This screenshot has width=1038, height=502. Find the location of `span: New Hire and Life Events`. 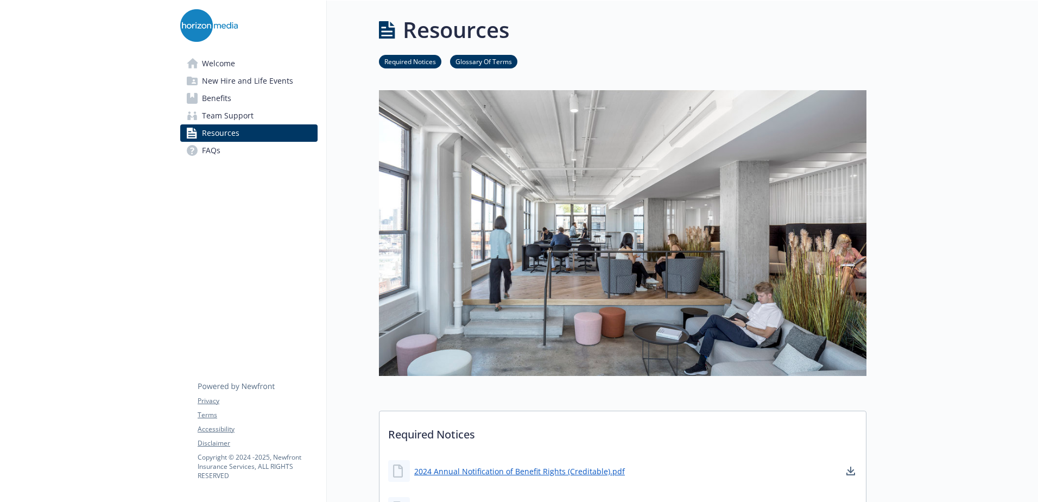

span: New Hire and Life Events is located at coordinates (248, 81).